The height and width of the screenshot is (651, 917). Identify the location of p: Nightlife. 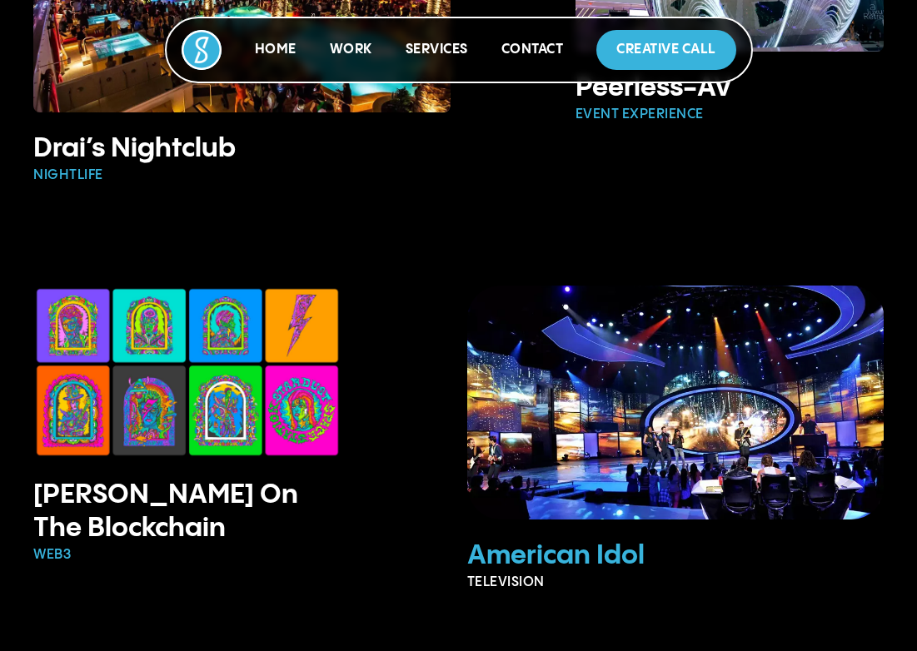
(241, 176).